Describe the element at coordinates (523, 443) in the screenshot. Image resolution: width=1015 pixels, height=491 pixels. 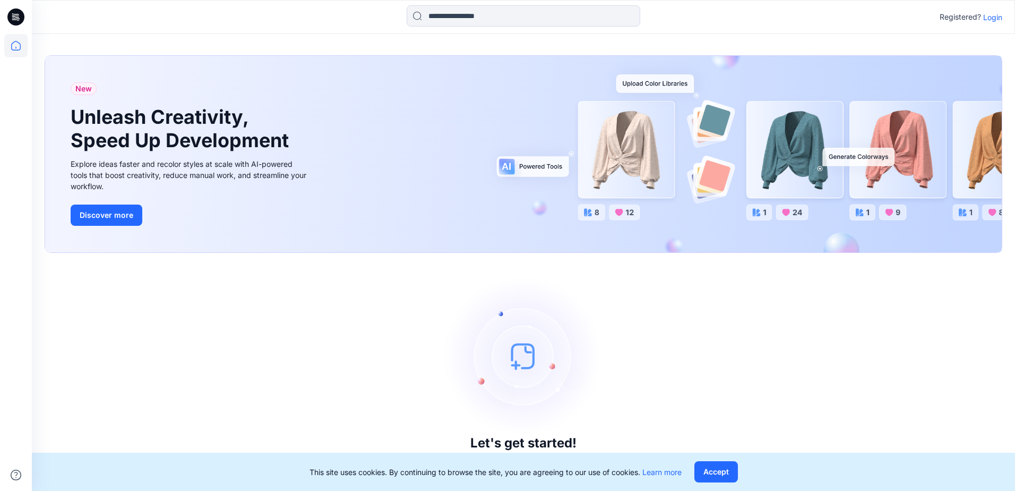
I see `h3: Let's get started!` at that location.